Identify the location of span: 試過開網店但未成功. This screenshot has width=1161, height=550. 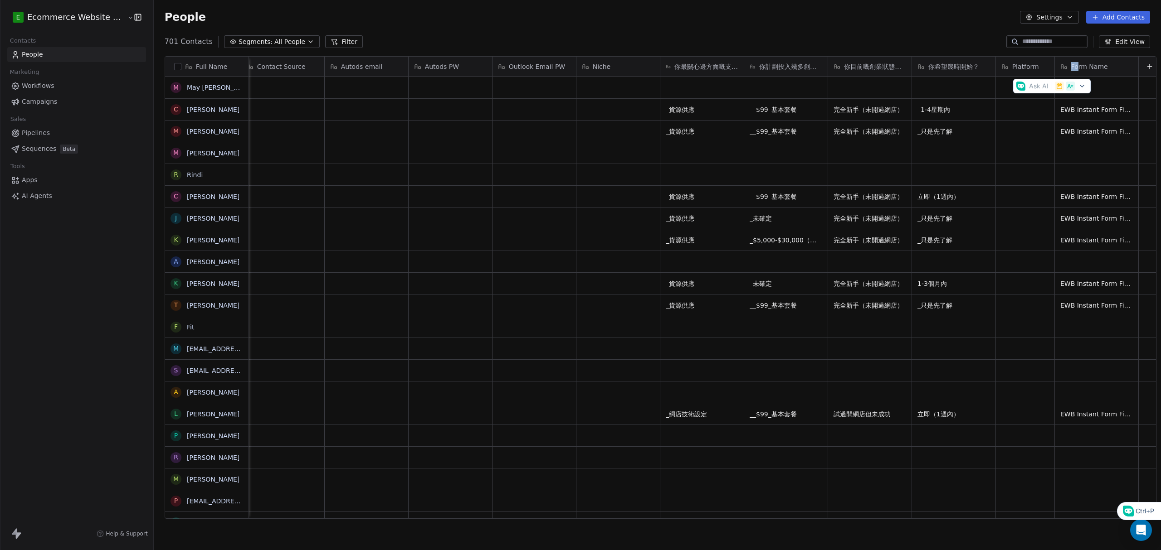
(870, 414).